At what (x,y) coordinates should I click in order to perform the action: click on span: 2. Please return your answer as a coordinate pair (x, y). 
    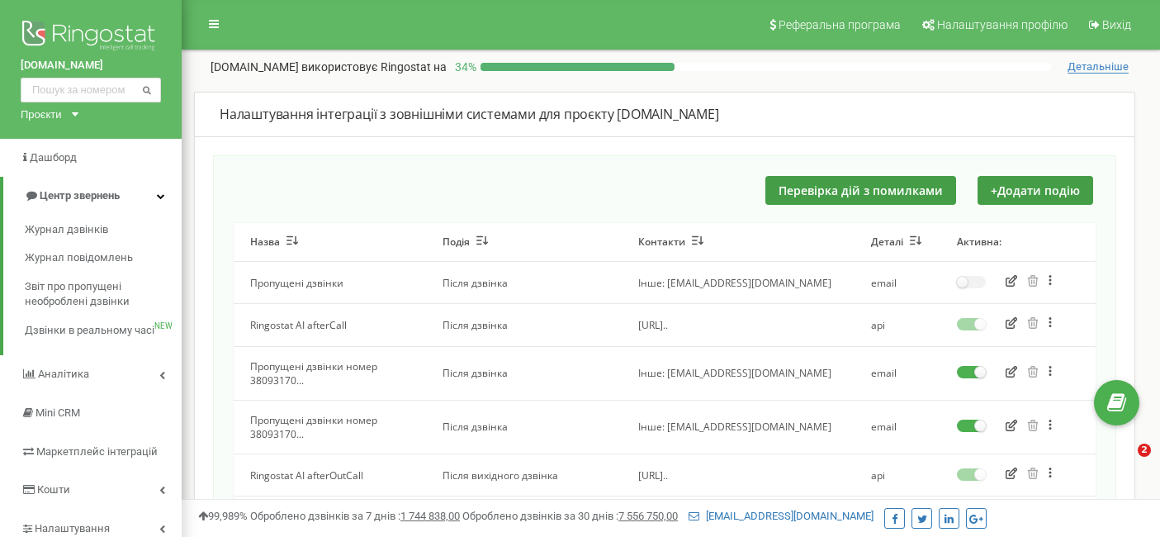
    Looking at the image, I should click on (1144, 450).